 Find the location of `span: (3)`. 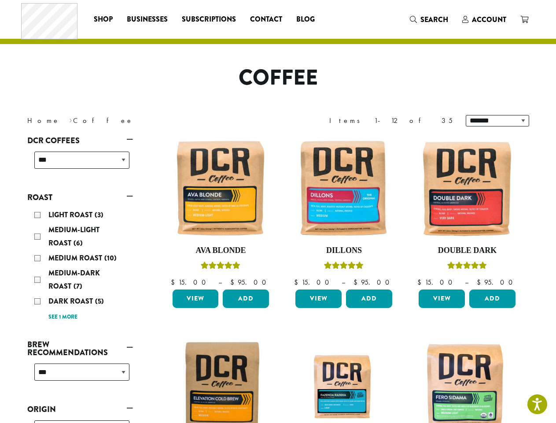

span: (3) is located at coordinates (99, 214).